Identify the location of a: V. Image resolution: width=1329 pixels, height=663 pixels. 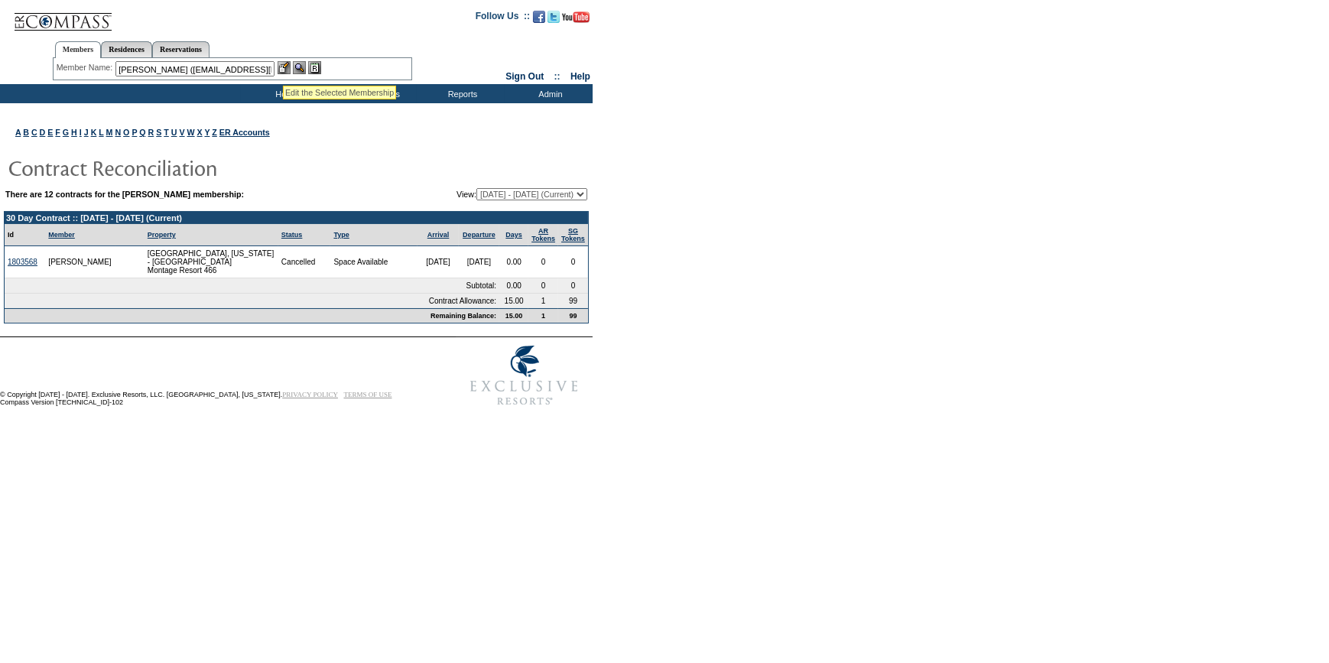
(181, 132).